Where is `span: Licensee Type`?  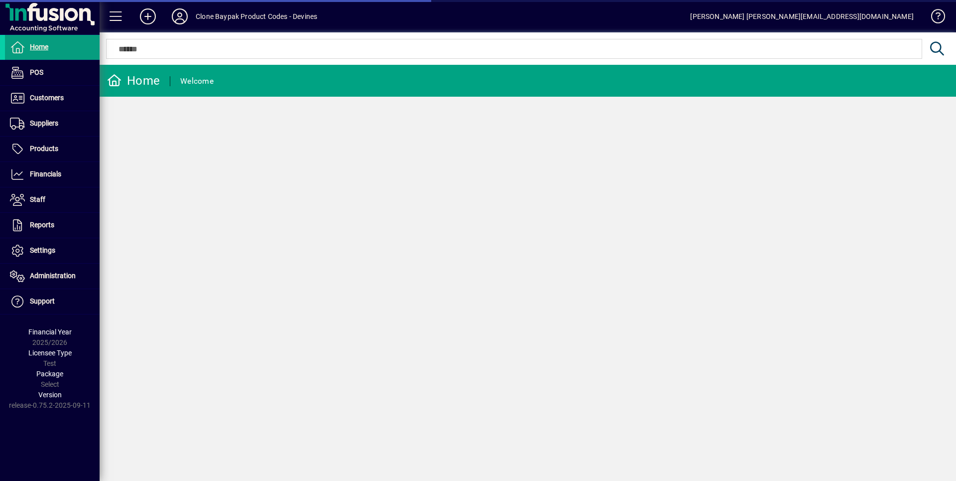 span: Licensee Type is located at coordinates (50, 353).